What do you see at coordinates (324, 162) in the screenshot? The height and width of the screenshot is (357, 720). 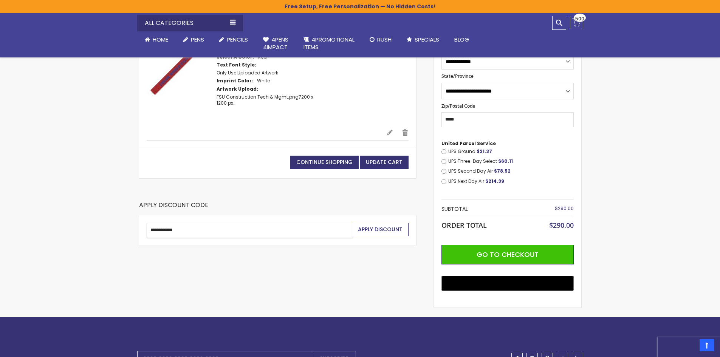 I see `span: Continue Shopping` at bounding box center [324, 162].